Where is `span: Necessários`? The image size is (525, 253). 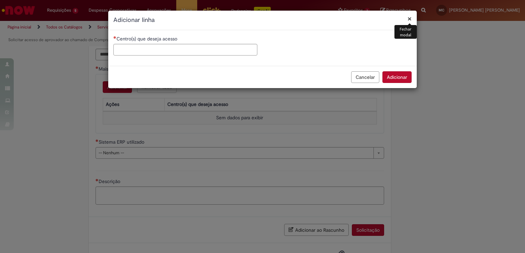
span: Necessários is located at coordinates (115, 37).